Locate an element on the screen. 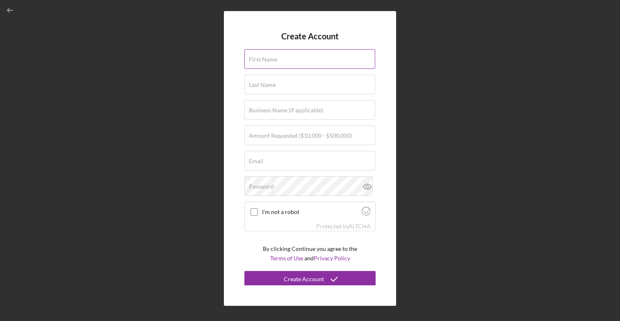 This screenshot has width=620, height=321. label: Business Name (if applicable) is located at coordinates (286, 110).